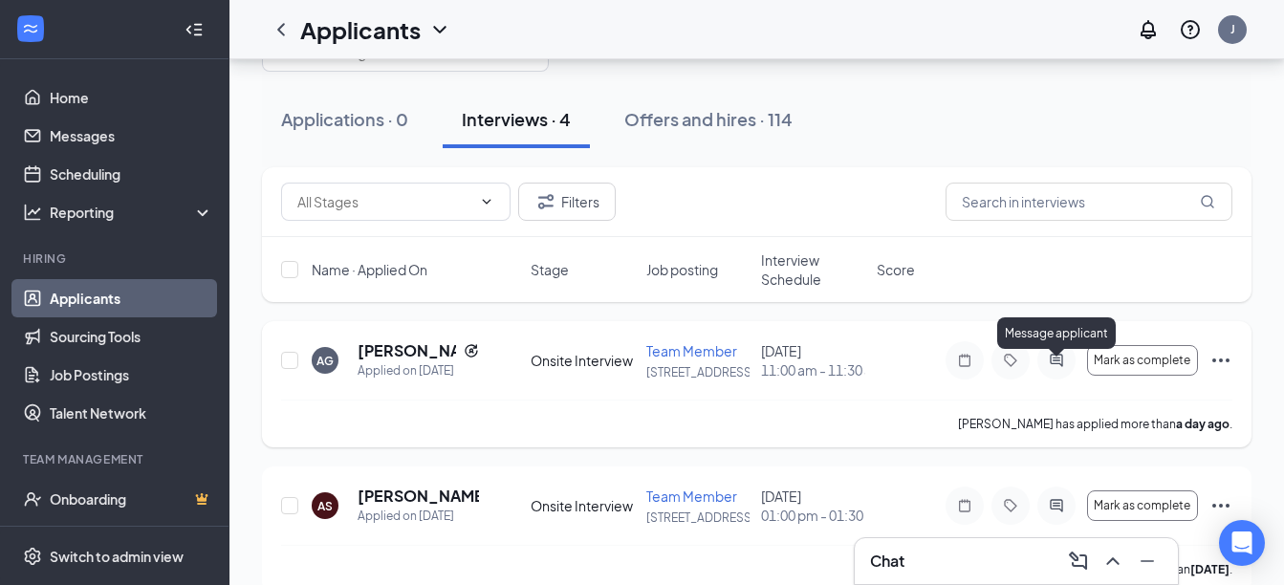  I want to click on b: a day ago, so click(1203, 424).